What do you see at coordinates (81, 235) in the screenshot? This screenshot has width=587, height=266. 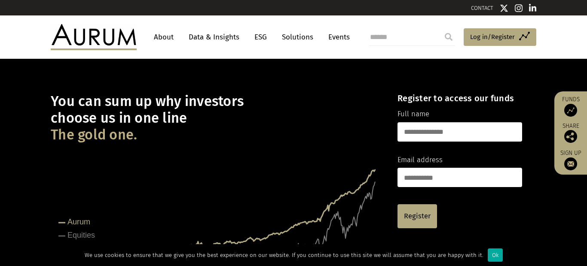 I see `tspan: Equities` at bounding box center [81, 235].